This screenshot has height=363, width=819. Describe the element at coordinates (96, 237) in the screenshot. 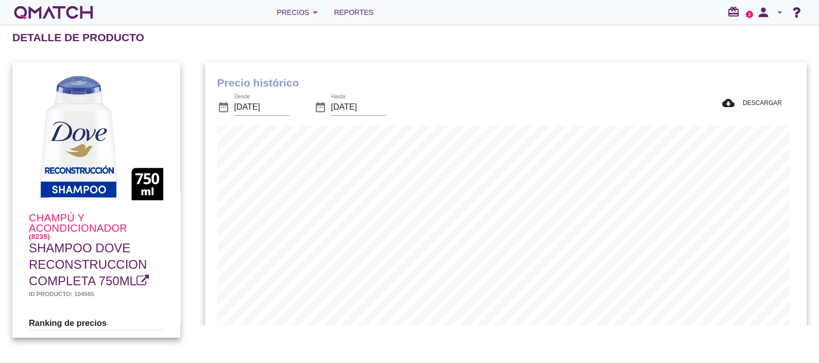

I see `h6: (8235)` at that location.